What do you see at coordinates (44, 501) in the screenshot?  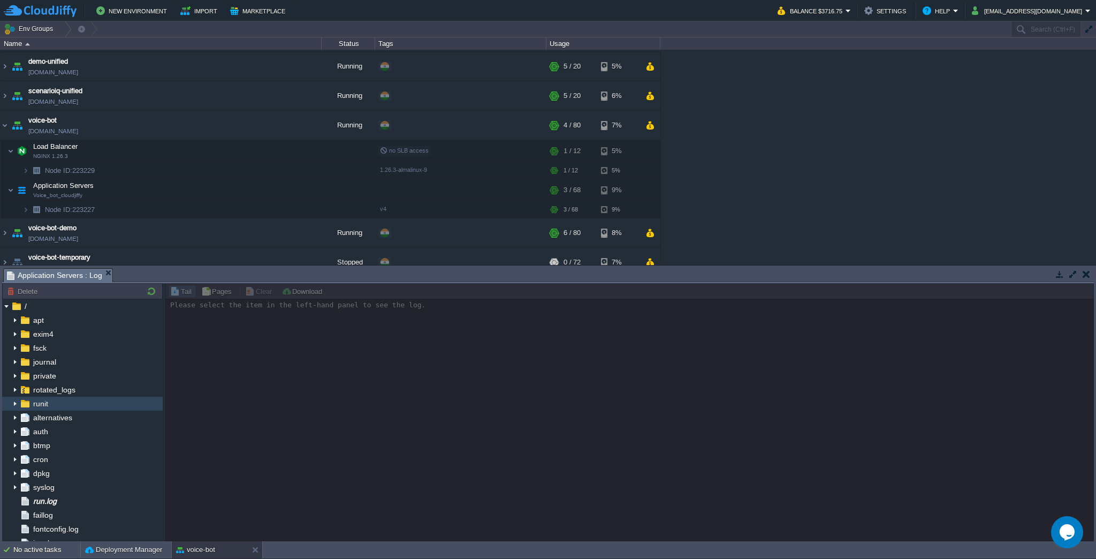 I see `a: run.log` at bounding box center [44, 501].